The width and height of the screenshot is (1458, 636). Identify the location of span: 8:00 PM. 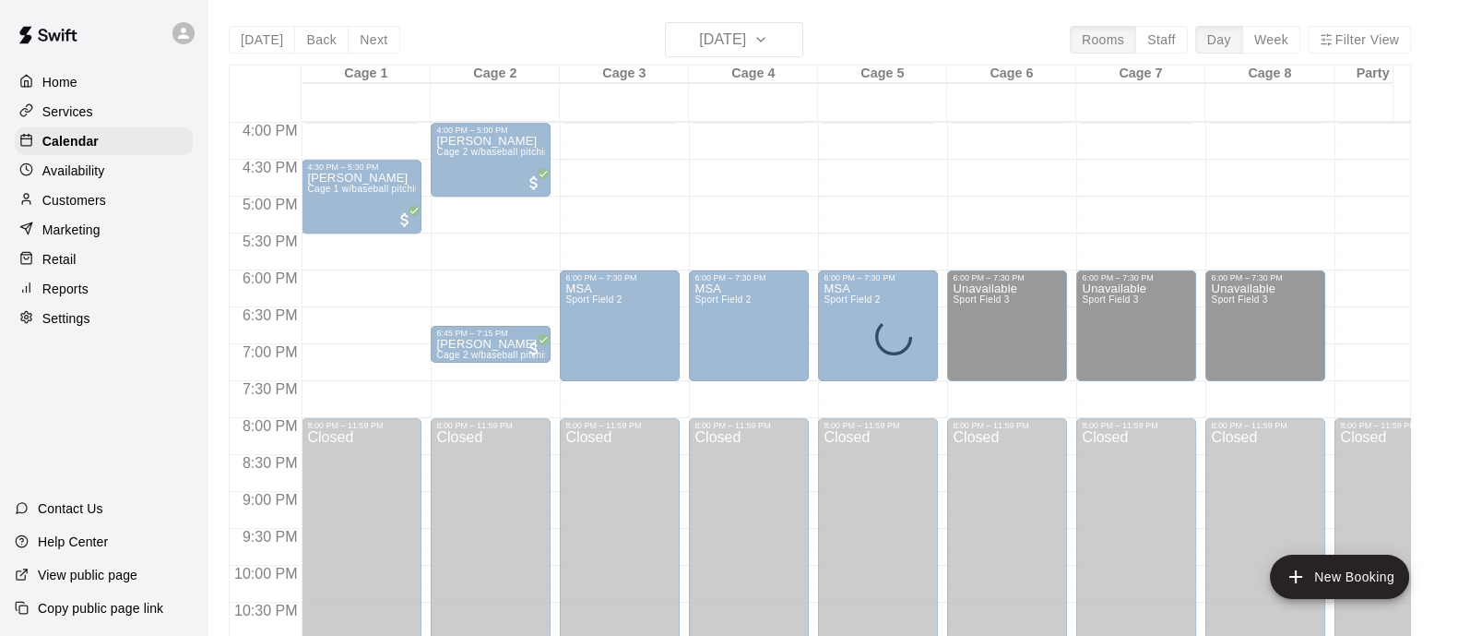
(270, 425).